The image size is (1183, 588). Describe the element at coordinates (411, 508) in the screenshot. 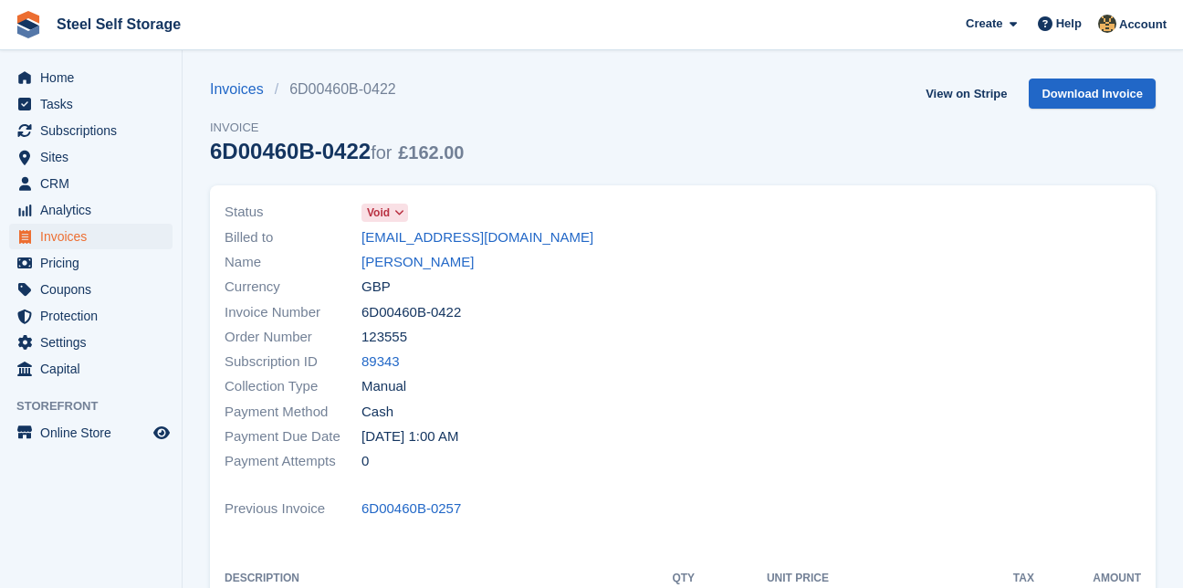

I see `a: 6D00460B-0257` at that location.